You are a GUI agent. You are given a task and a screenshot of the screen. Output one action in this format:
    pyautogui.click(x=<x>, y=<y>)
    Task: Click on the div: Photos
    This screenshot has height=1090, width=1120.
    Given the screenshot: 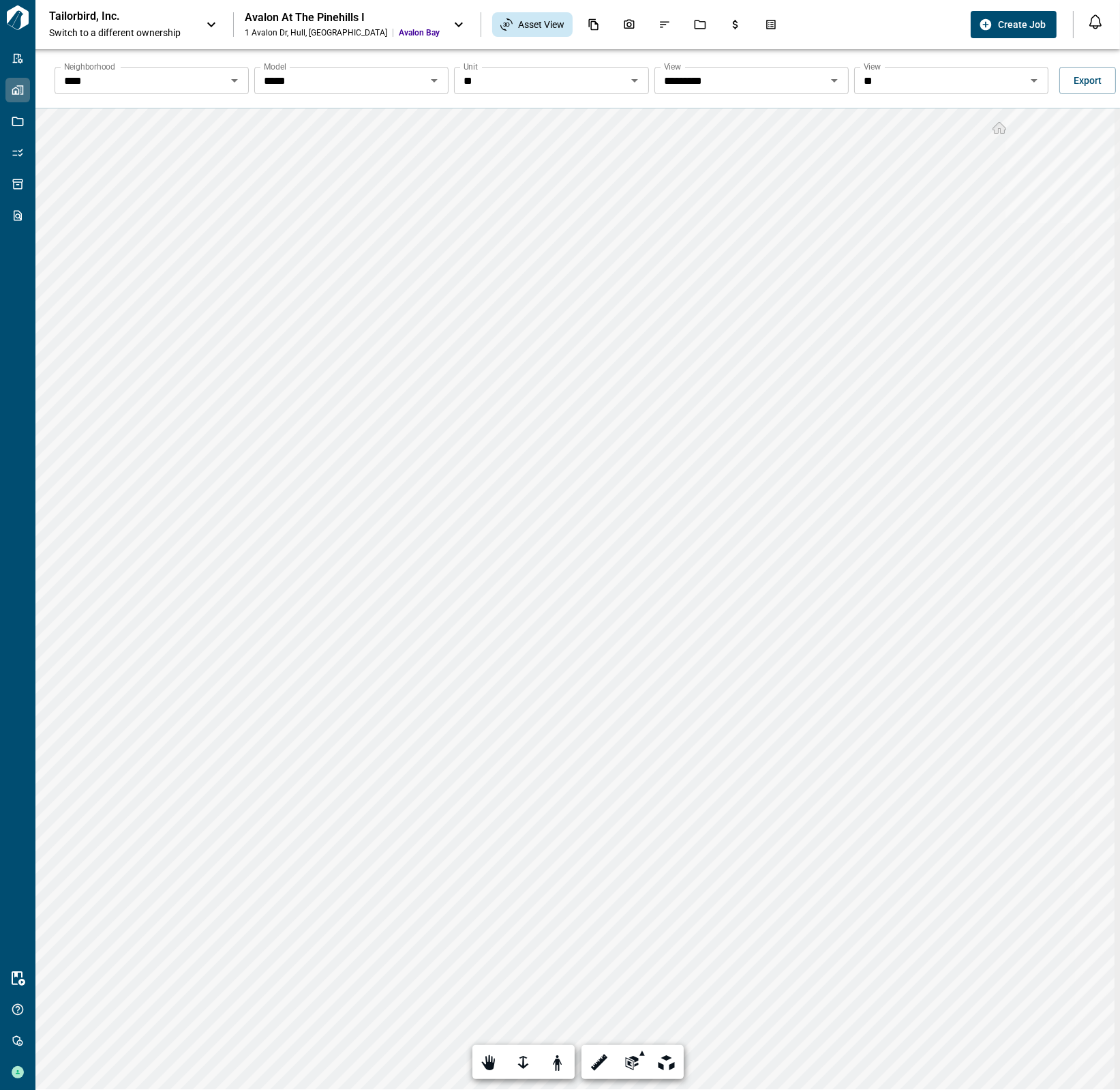 What is the action you would take?
    pyautogui.click(x=630, y=24)
    